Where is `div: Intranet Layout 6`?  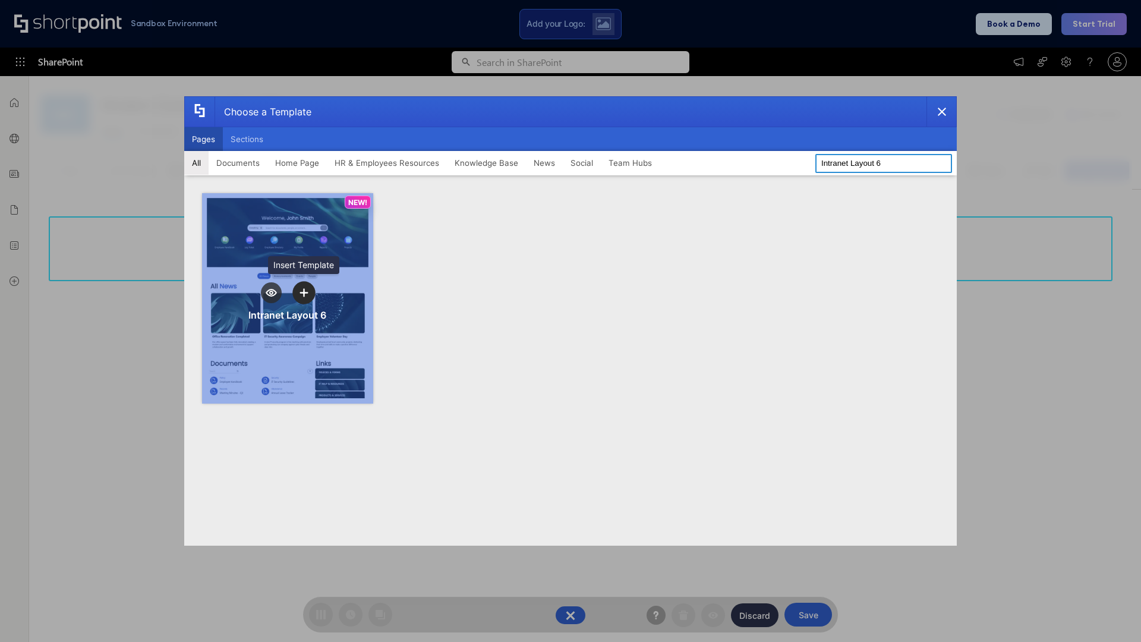
div: Intranet Layout 6 is located at coordinates (287, 315).